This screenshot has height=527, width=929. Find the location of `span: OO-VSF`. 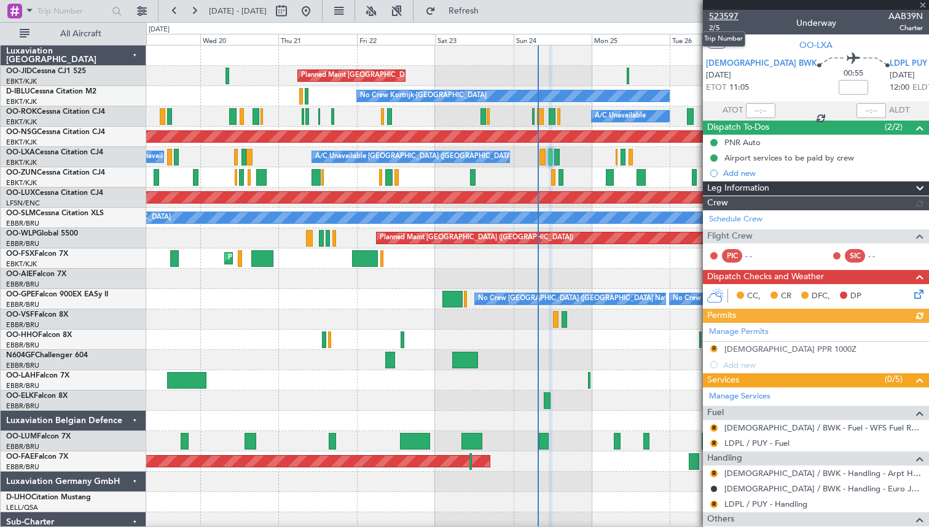

span: OO-VSF is located at coordinates (20, 315).